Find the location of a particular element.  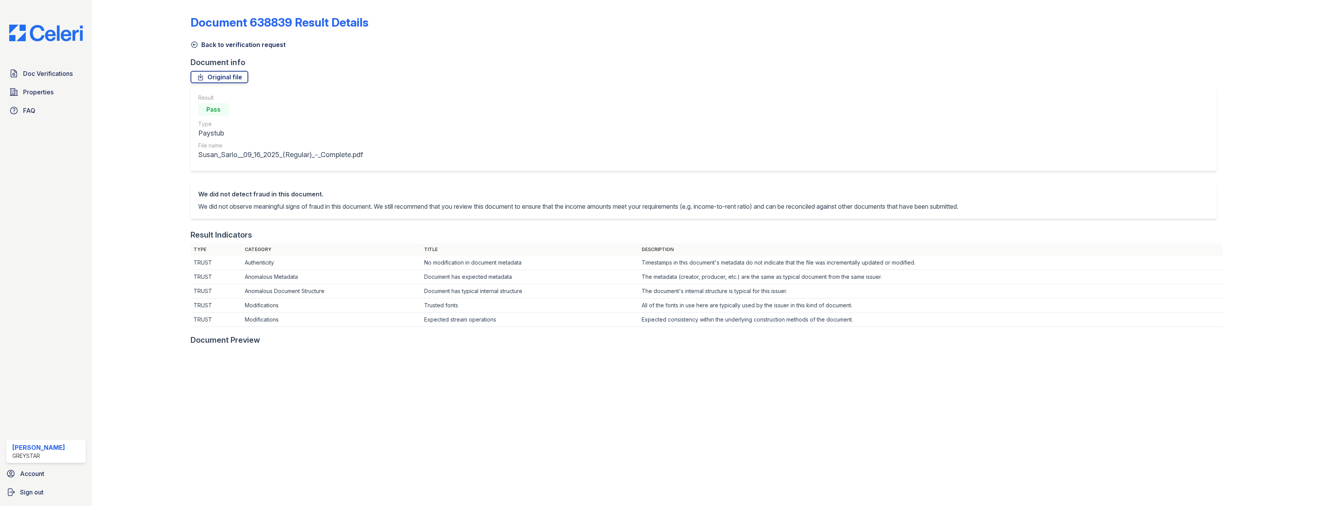

a: Sign out is located at coordinates (46, 492).